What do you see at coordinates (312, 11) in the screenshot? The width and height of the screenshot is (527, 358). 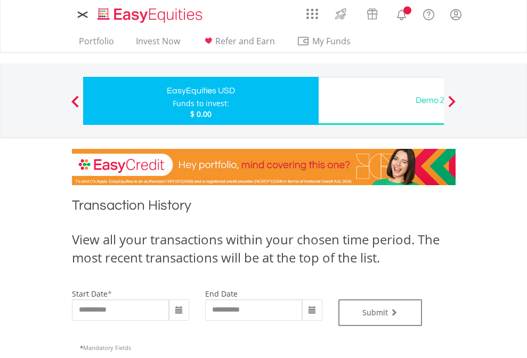 I see `a: AppsGrid` at bounding box center [312, 11].